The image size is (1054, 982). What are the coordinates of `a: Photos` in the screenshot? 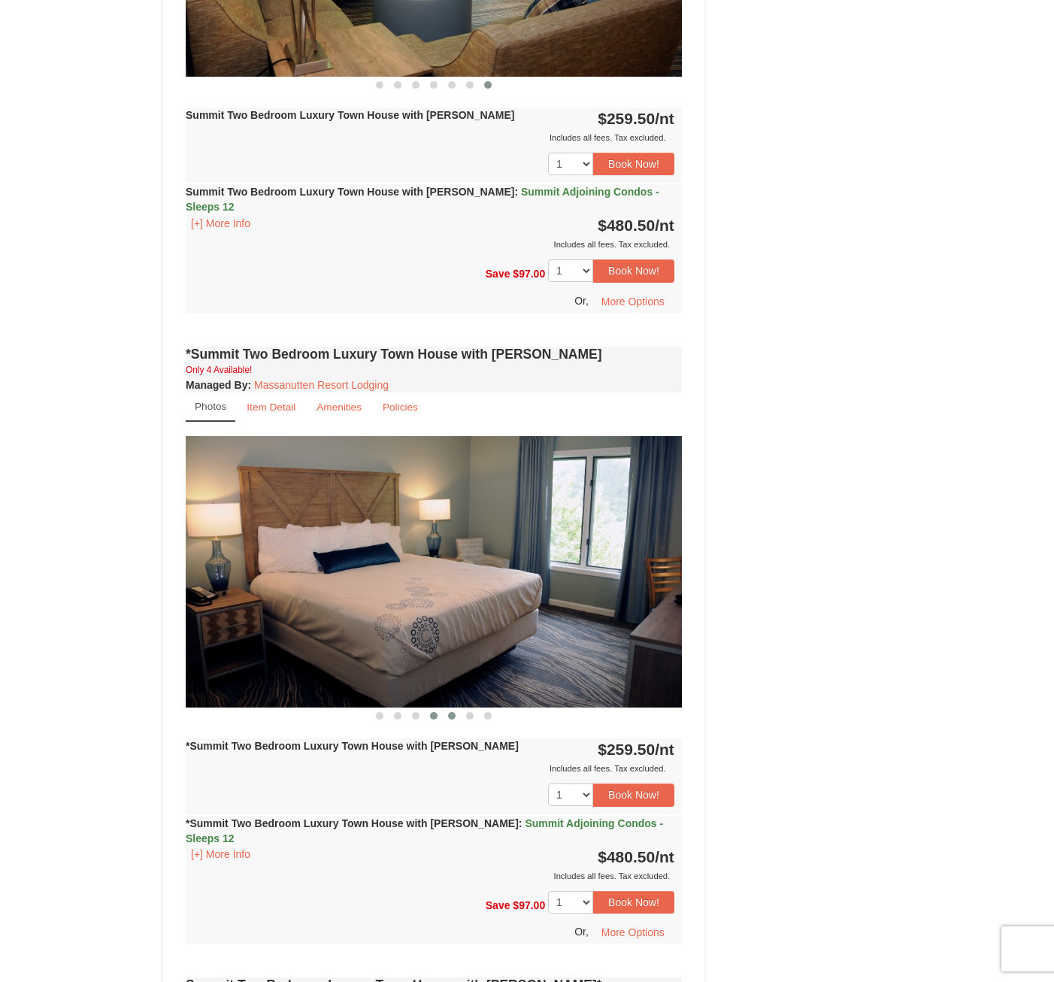 It's located at (211, 407).